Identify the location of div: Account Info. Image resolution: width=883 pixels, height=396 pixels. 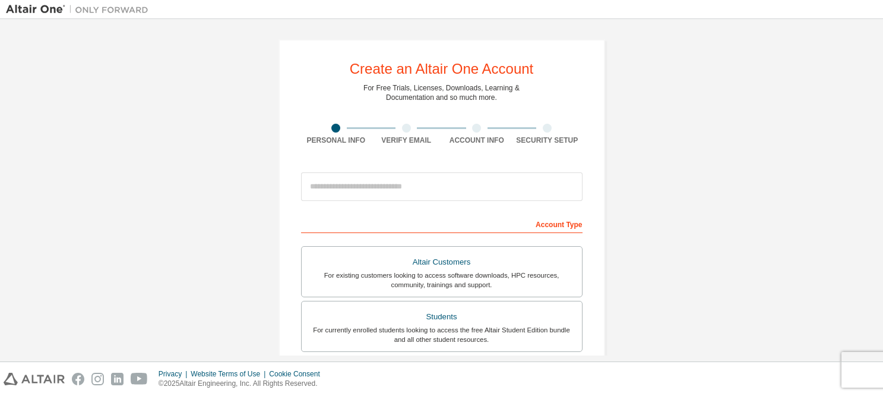
(477, 140).